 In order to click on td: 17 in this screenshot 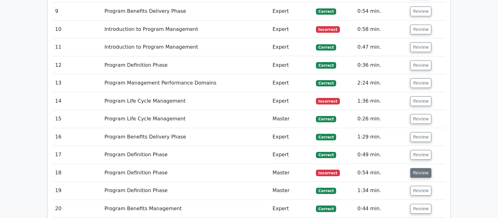, I will do `click(77, 154)`.